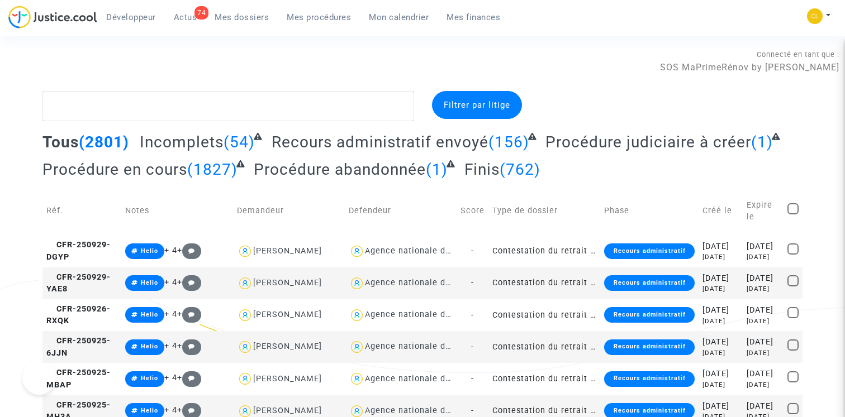 This screenshot has height=417, width=845. What do you see at coordinates (798, 54) in the screenshot?
I see `span: Connecté en tant que :` at bounding box center [798, 54].